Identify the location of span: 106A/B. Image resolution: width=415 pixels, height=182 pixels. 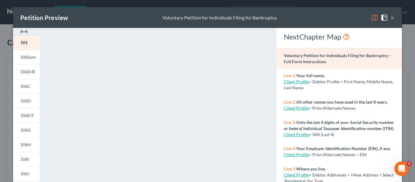
(28, 71).